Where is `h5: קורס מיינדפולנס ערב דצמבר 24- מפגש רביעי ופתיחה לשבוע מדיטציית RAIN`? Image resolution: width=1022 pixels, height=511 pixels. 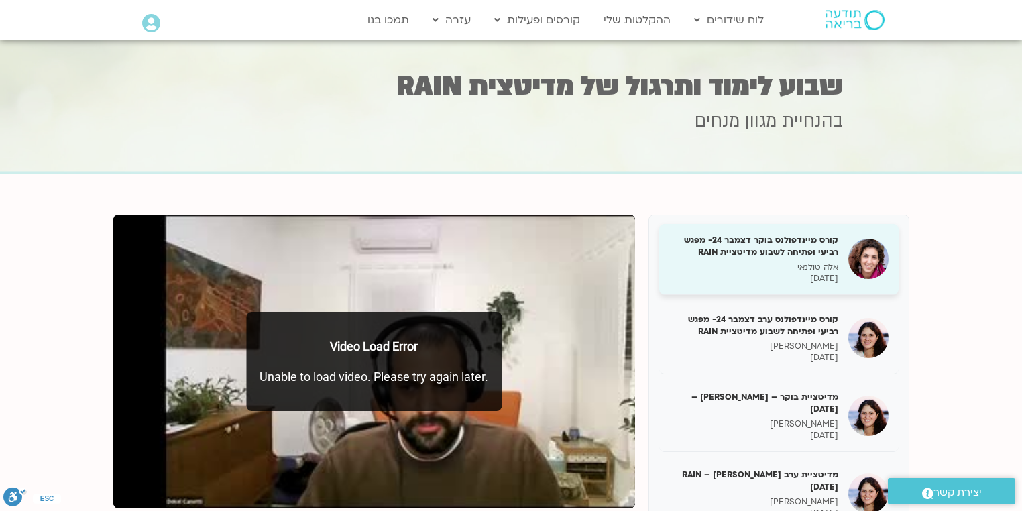
h5: קורס מיינדפולנס ערב דצמבר 24- מפגש רביעי ופתיחה לשבוע מדיטציית RAIN is located at coordinates (754, 325).